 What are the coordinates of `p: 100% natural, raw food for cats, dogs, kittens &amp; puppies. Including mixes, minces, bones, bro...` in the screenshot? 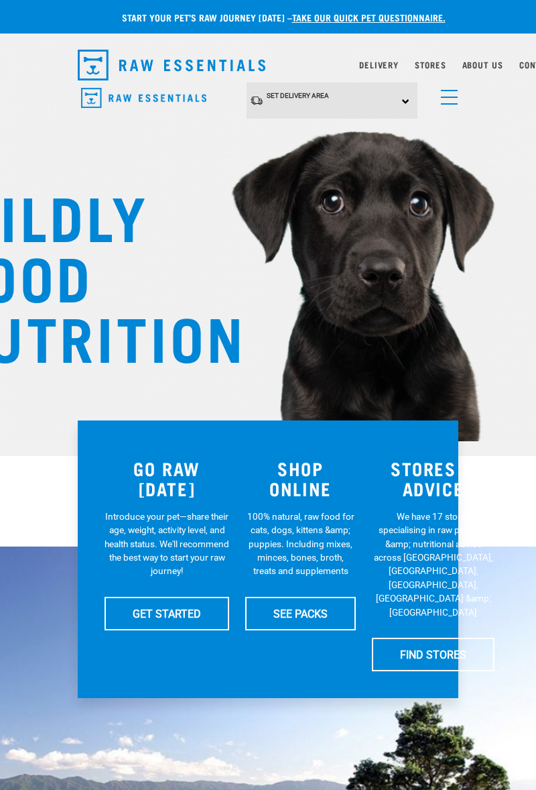 It's located at (300, 544).